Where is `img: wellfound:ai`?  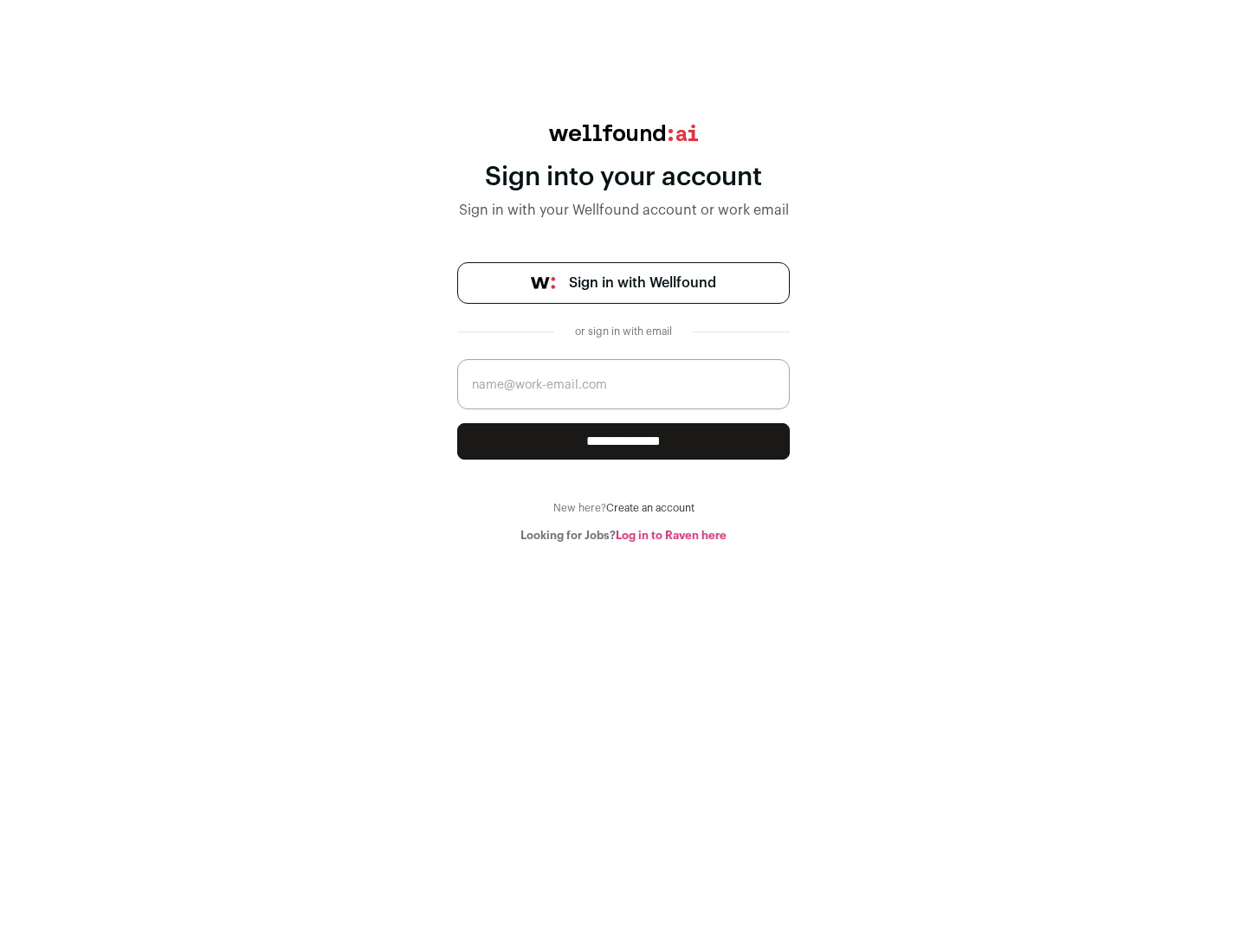 img: wellfound:ai is located at coordinates (624, 133).